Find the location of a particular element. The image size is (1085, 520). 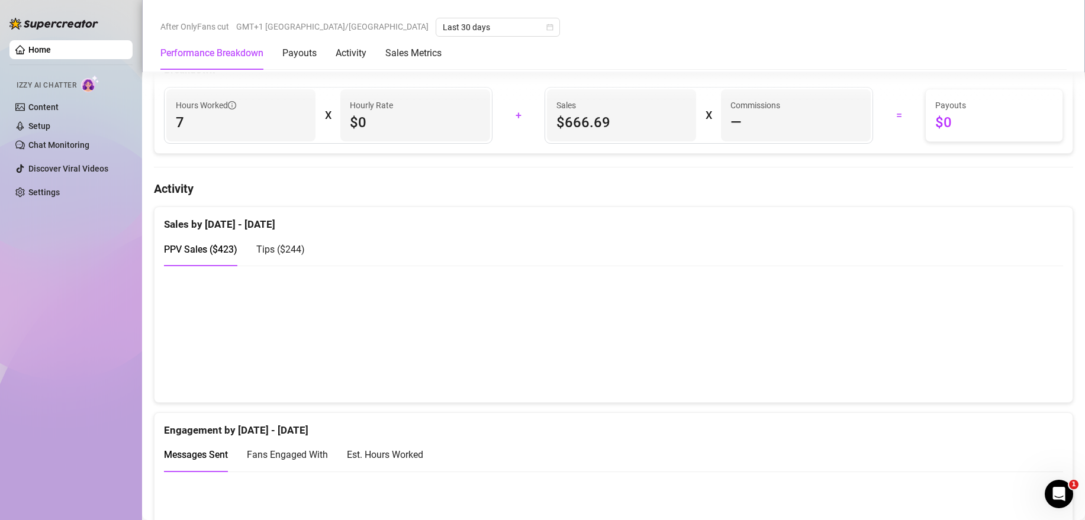

a: Setup is located at coordinates (39, 126).